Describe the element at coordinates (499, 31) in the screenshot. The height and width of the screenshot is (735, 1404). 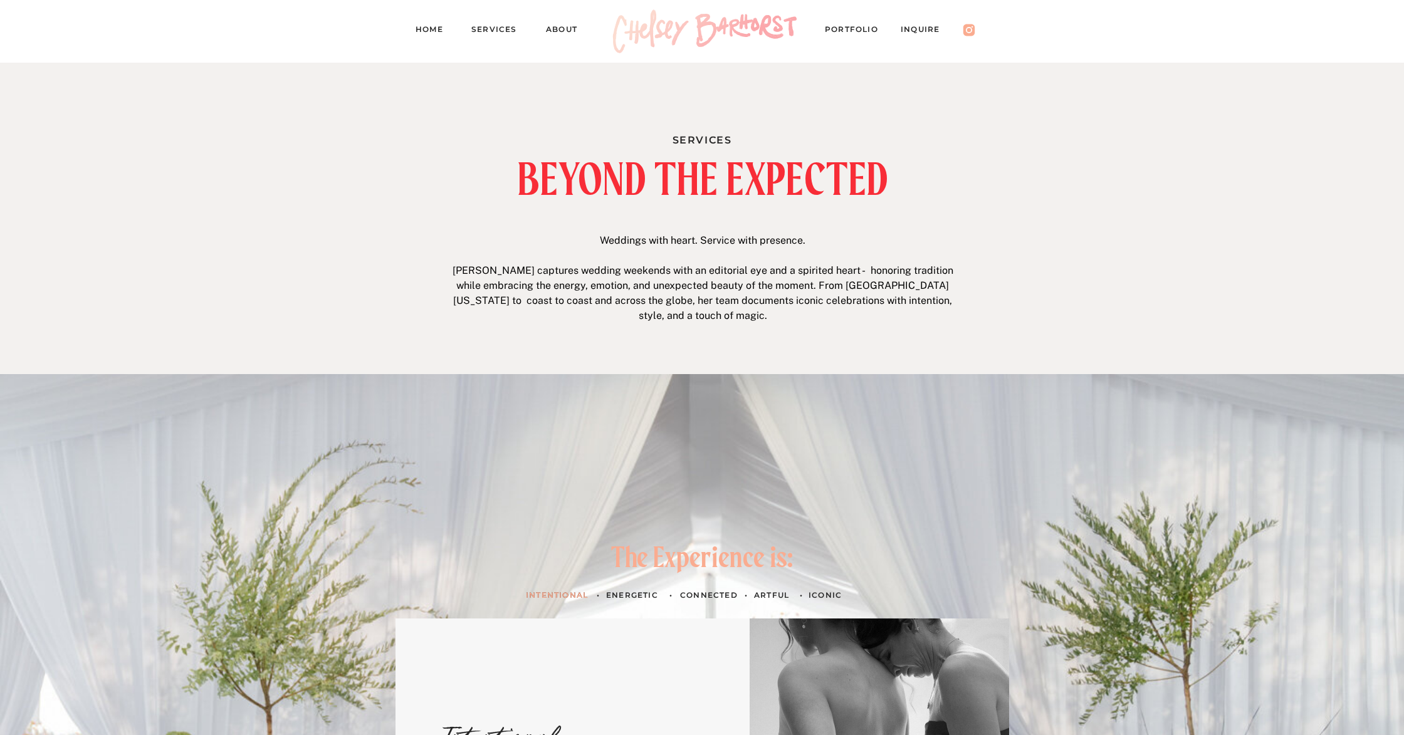
I see `nav: Services` at that location.